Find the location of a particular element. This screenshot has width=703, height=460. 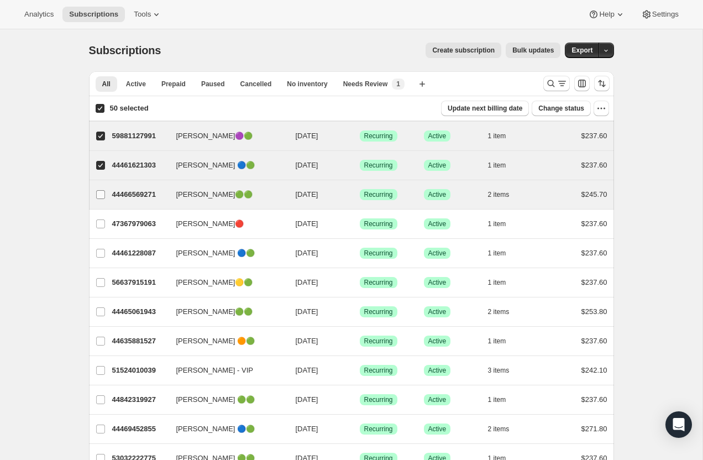

span: $253.80 is located at coordinates (594, 311).